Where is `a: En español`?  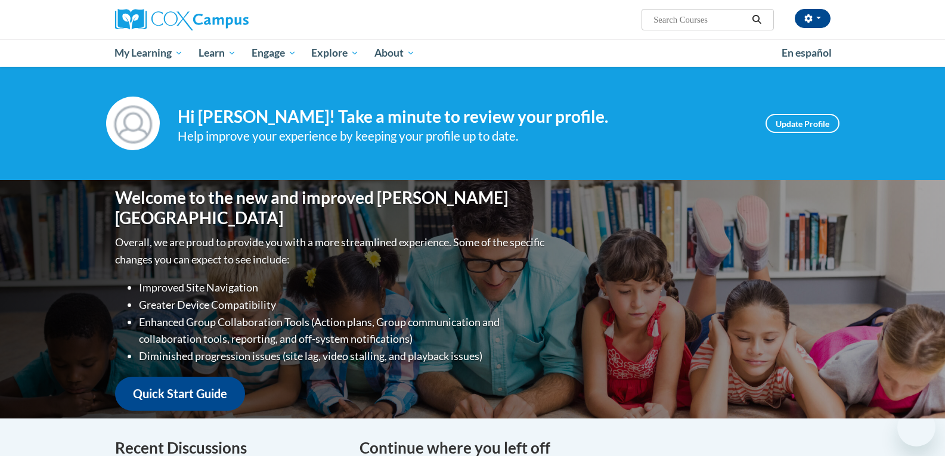
a: En español is located at coordinates (807, 53).